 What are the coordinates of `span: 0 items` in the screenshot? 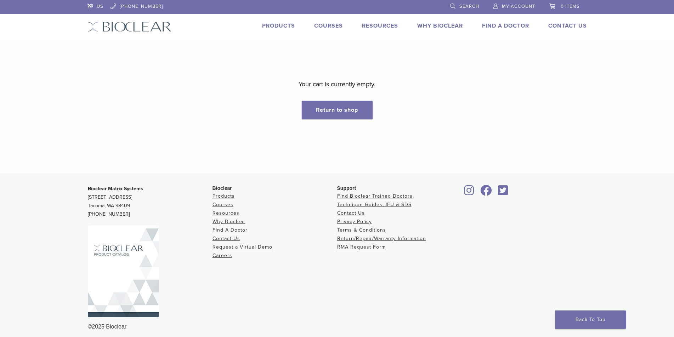 It's located at (570, 6).